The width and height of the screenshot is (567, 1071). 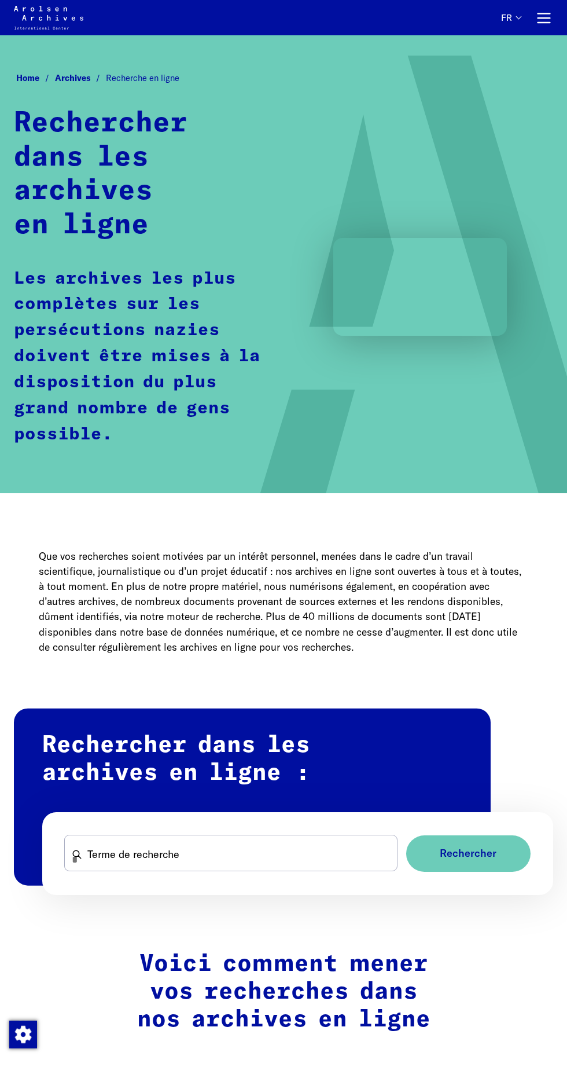 I want to click on h2: Voici comment mener vos recherches dans nos archives en ligne, so click(x=284, y=992).